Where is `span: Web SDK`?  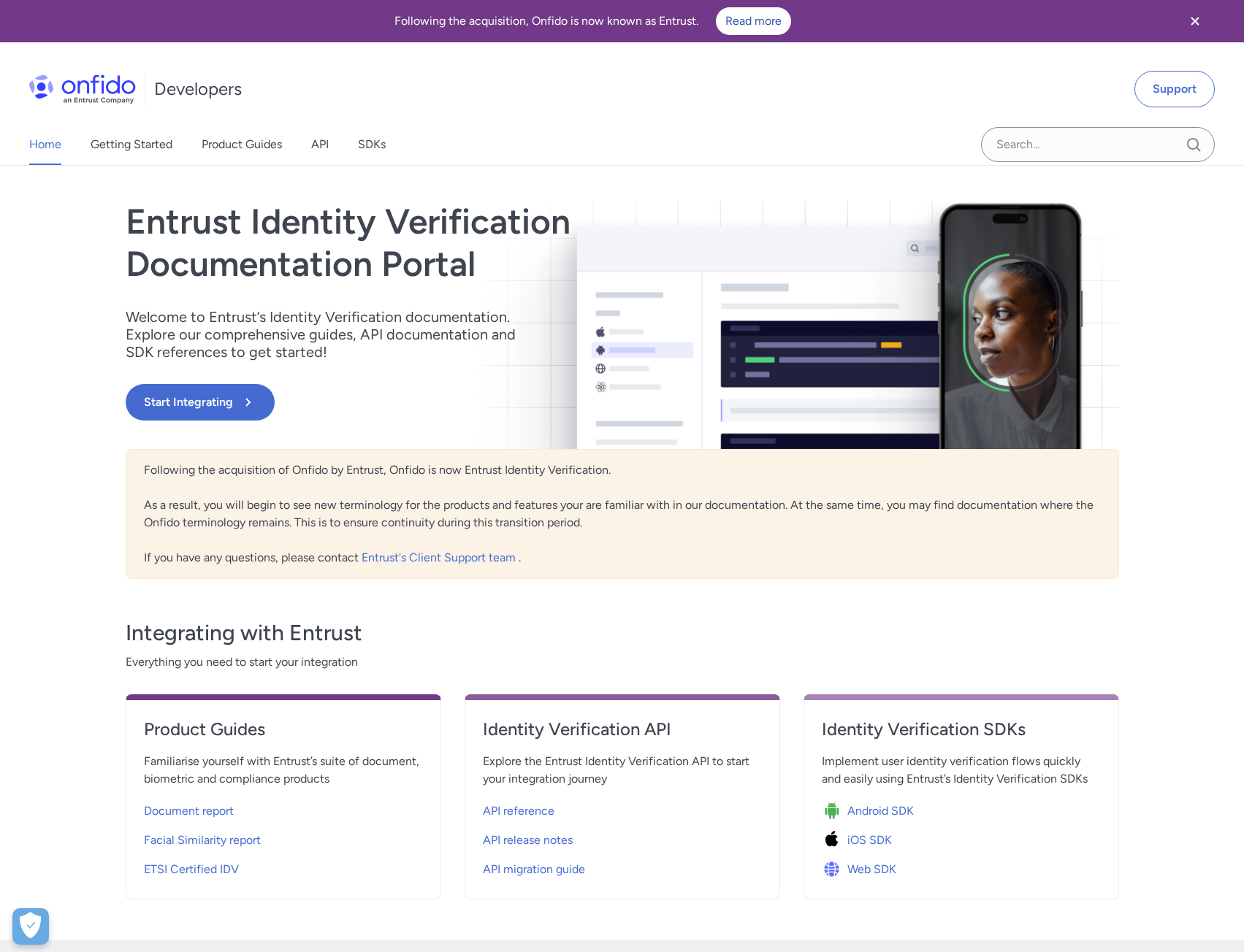
span: Web SDK is located at coordinates (871, 870).